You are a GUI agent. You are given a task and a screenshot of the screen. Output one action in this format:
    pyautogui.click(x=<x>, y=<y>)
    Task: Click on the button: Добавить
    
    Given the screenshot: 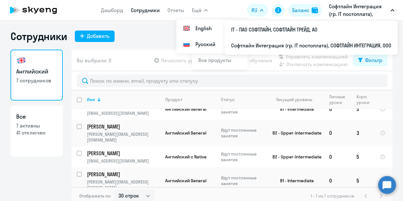 What is the action you would take?
    pyautogui.click(x=95, y=36)
    